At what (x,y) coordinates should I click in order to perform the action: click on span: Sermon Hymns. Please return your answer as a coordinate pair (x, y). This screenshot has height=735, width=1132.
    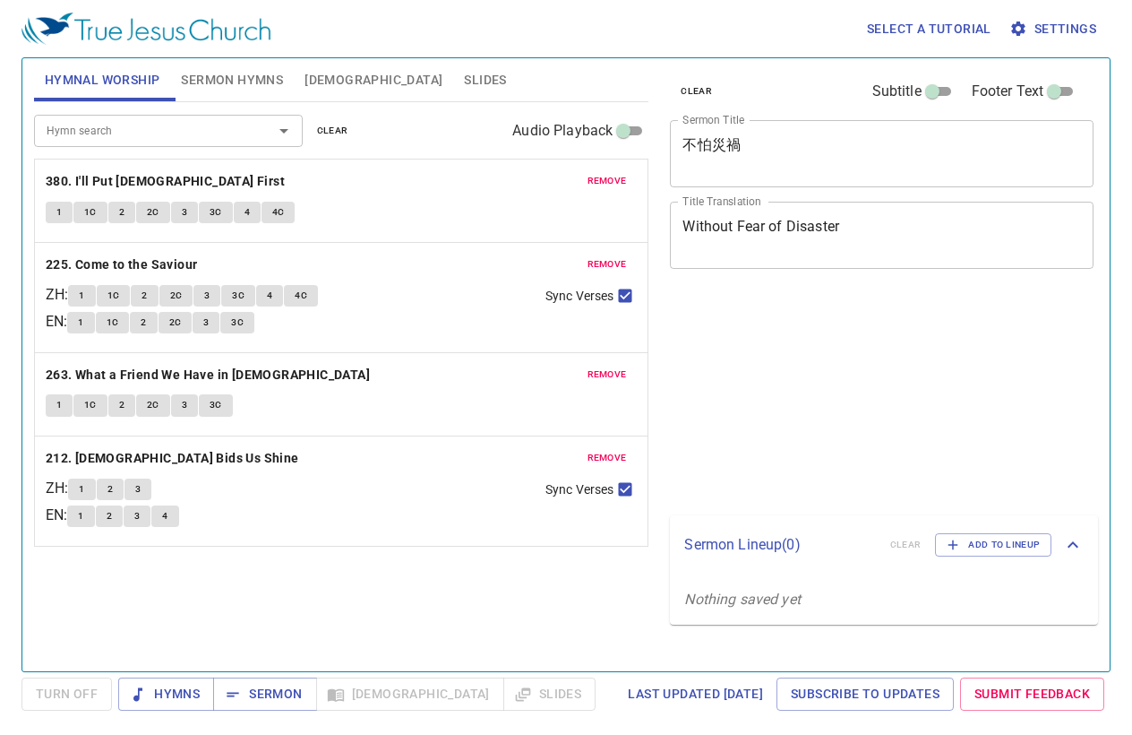
    Looking at the image, I should click on (232, 80).